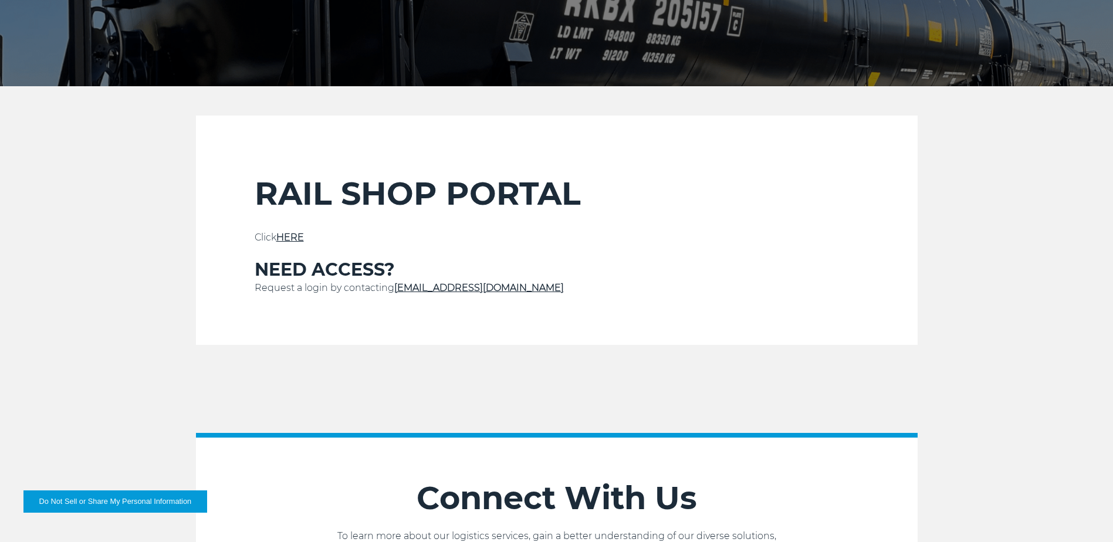 This screenshot has height=542, width=1113. Describe the element at coordinates (557, 194) in the screenshot. I see `h2: RAIL SHOP PORTAL` at that location.